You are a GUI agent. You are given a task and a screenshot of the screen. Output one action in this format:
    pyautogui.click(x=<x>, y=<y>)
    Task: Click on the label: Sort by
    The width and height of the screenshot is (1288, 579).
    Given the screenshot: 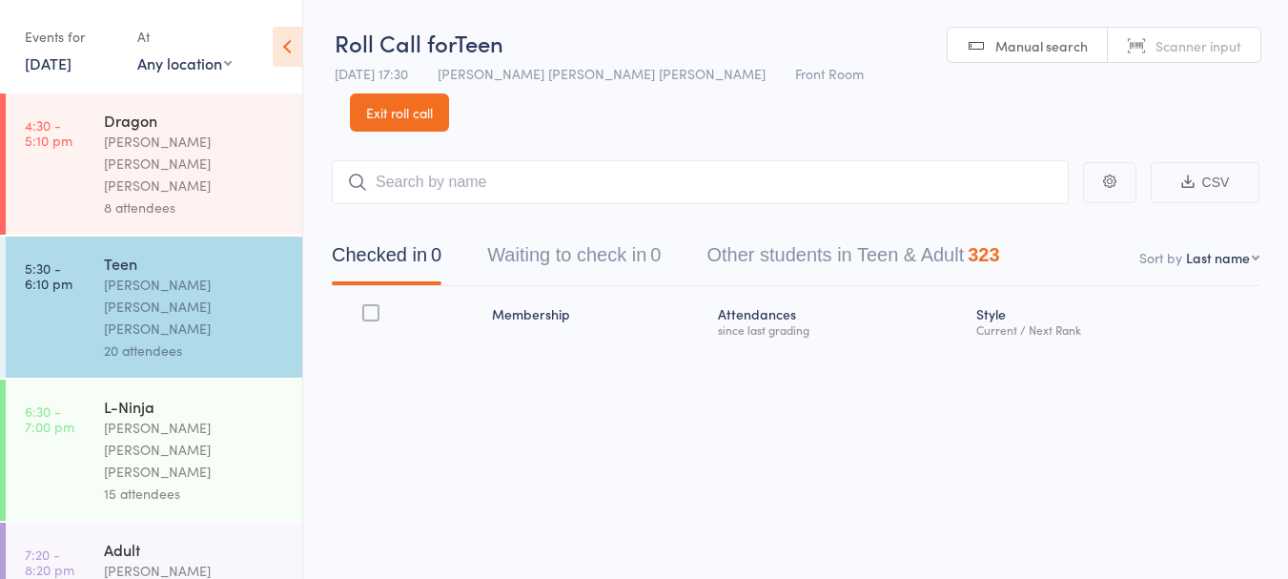 What is the action you would take?
    pyautogui.click(x=1160, y=257)
    